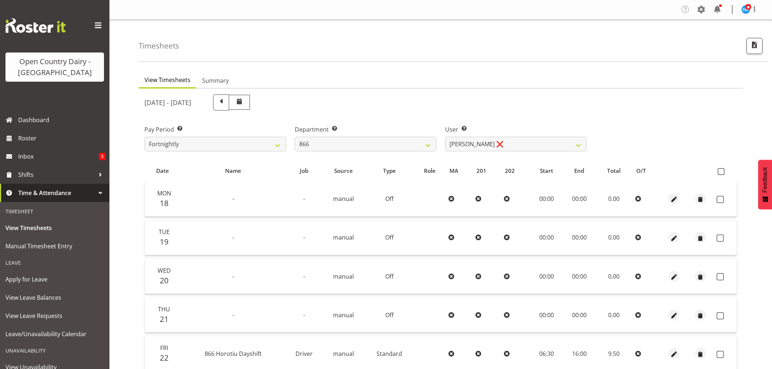 The width and height of the screenshot is (772, 369). What do you see at coordinates (304, 171) in the screenshot?
I see `span: Job` at bounding box center [304, 171].